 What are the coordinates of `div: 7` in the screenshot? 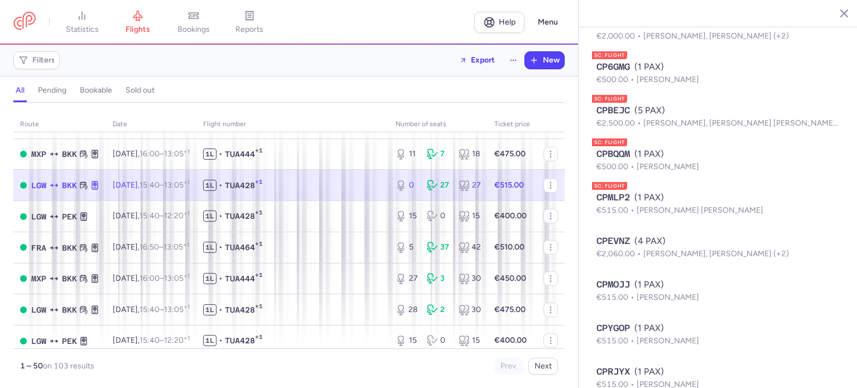 It's located at (438, 154).